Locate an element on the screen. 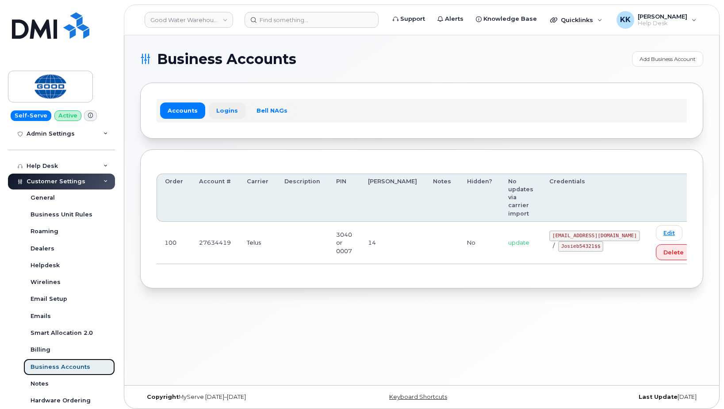 Image resolution: width=724 pixels, height=409 pixels. a: Keyboard Shortcuts is located at coordinates (418, 397).